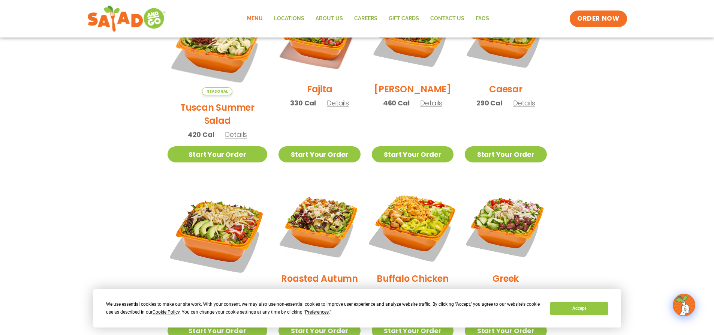 The height and width of the screenshot is (335, 714). Describe the element at coordinates (357, 308) in the screenshot. I see `div: Cookie Consent Prompt` at that location.